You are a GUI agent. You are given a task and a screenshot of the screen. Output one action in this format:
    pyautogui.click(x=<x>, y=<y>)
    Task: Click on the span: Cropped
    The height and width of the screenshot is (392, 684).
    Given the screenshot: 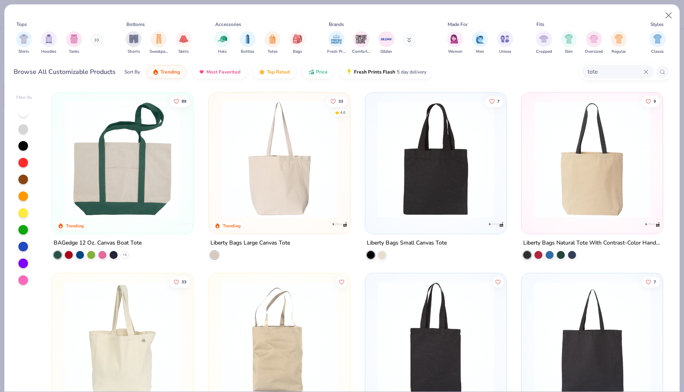 What is the action you would take?
    pyautogui.click(x=544, y=52)
    